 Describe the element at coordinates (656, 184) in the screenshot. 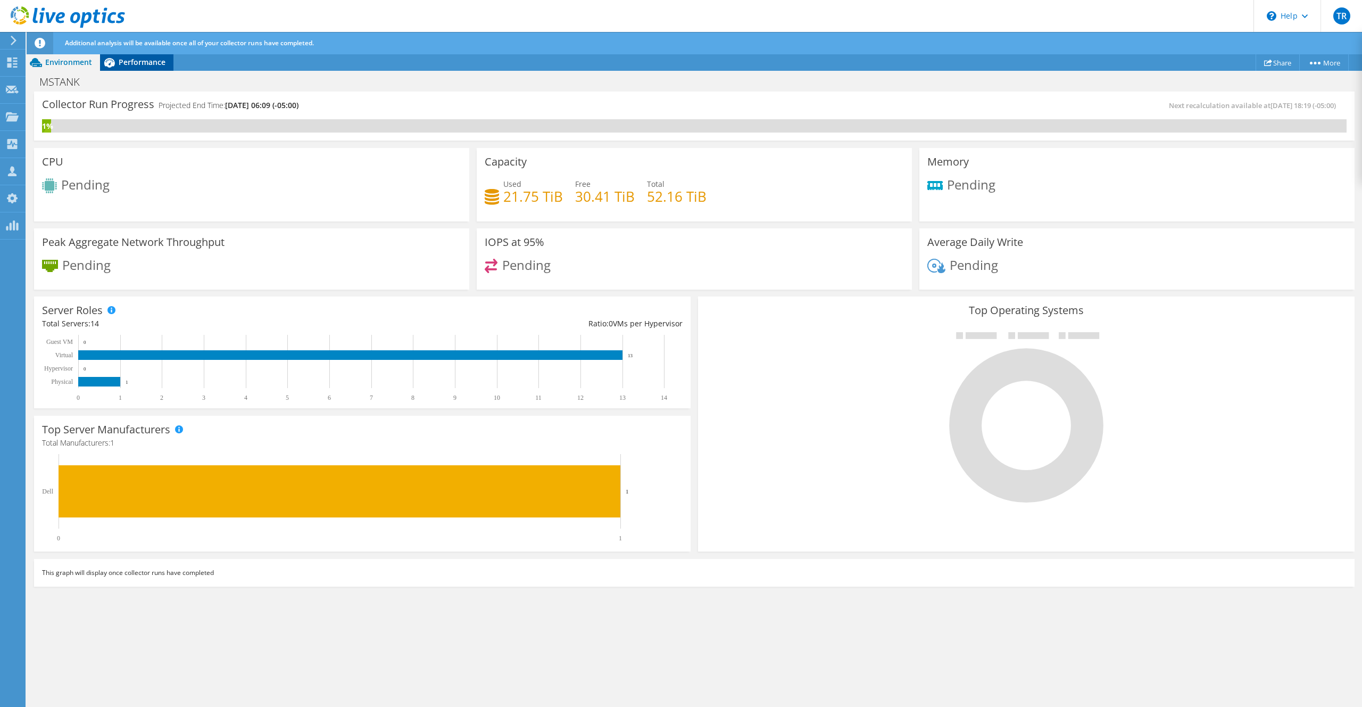

I see `span: Total` at that location.